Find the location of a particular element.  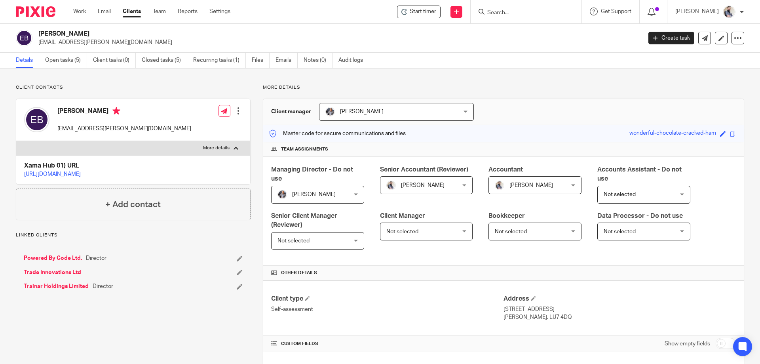

a: Clients is located at coordinates (132, 11).